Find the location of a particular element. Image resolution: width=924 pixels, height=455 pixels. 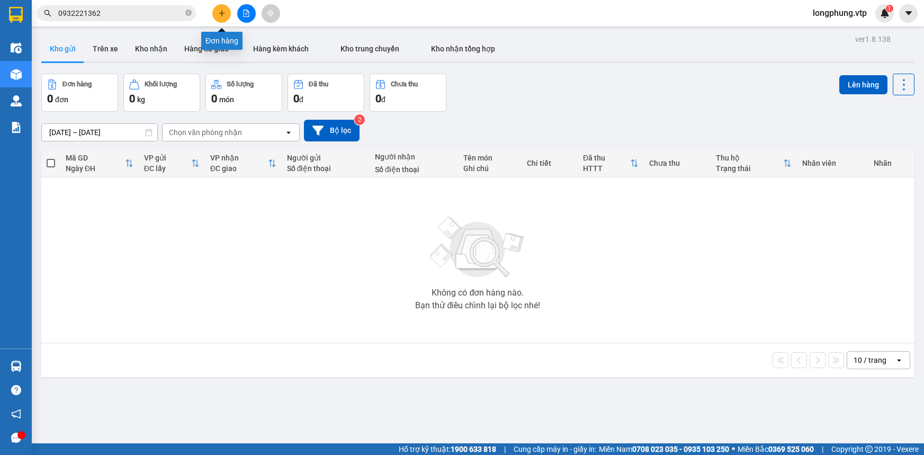

div: Mã GD is located at coordinates (95, 158).